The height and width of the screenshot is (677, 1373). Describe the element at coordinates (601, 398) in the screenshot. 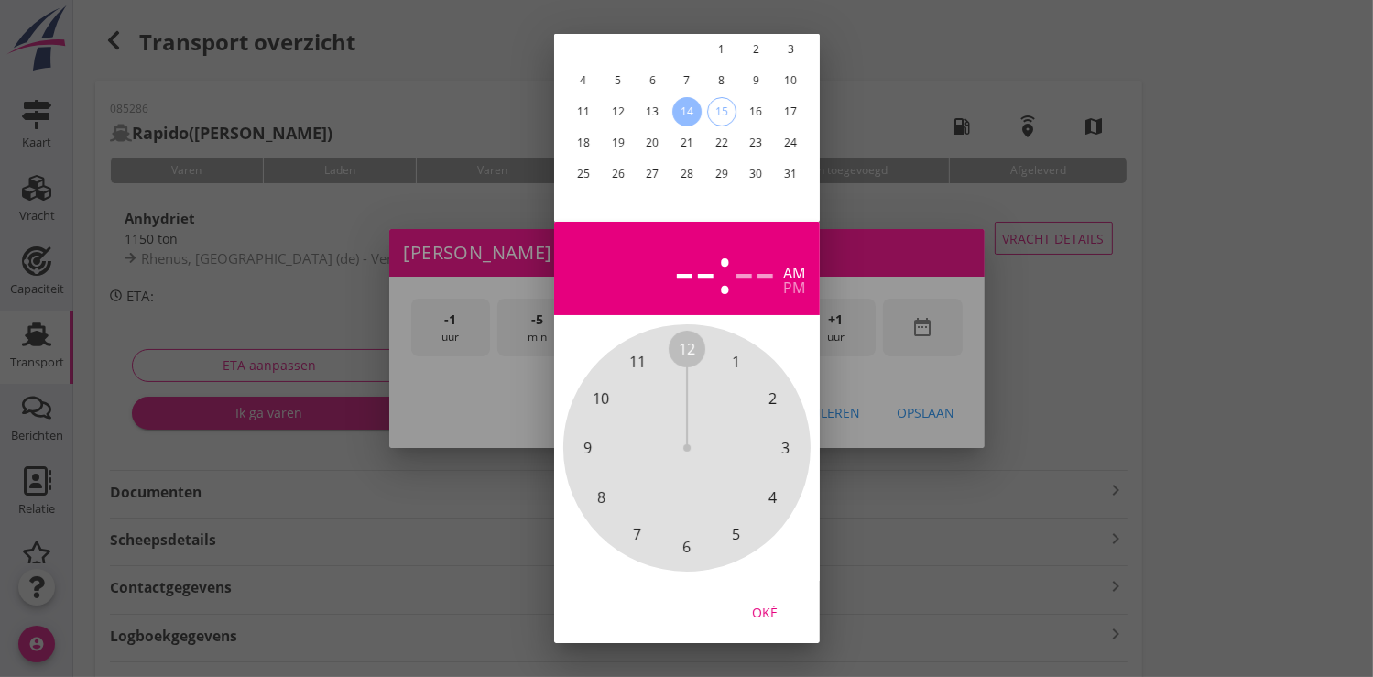

I see `span: 10` at that location.